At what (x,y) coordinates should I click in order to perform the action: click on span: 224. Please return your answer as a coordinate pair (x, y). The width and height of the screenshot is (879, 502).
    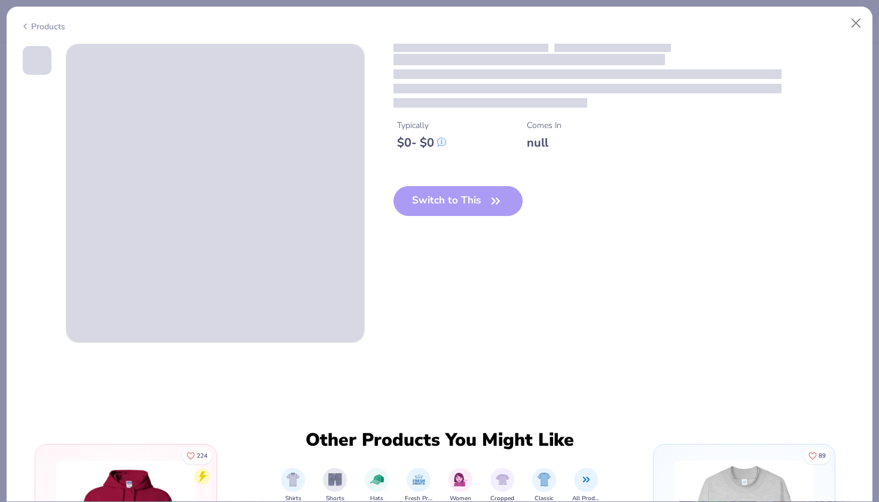
    Looking at the image, I should click on (202, 456).